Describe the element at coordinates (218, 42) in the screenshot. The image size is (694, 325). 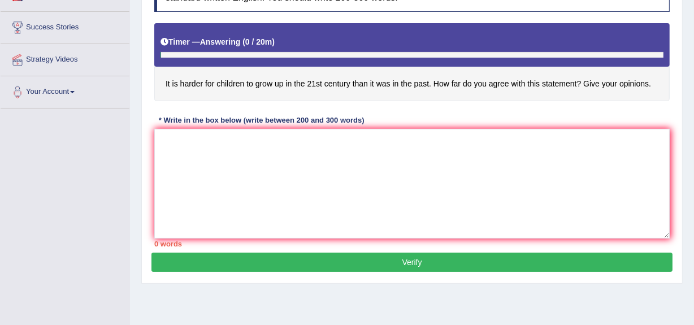
I see `h5: Timer —` at that location.